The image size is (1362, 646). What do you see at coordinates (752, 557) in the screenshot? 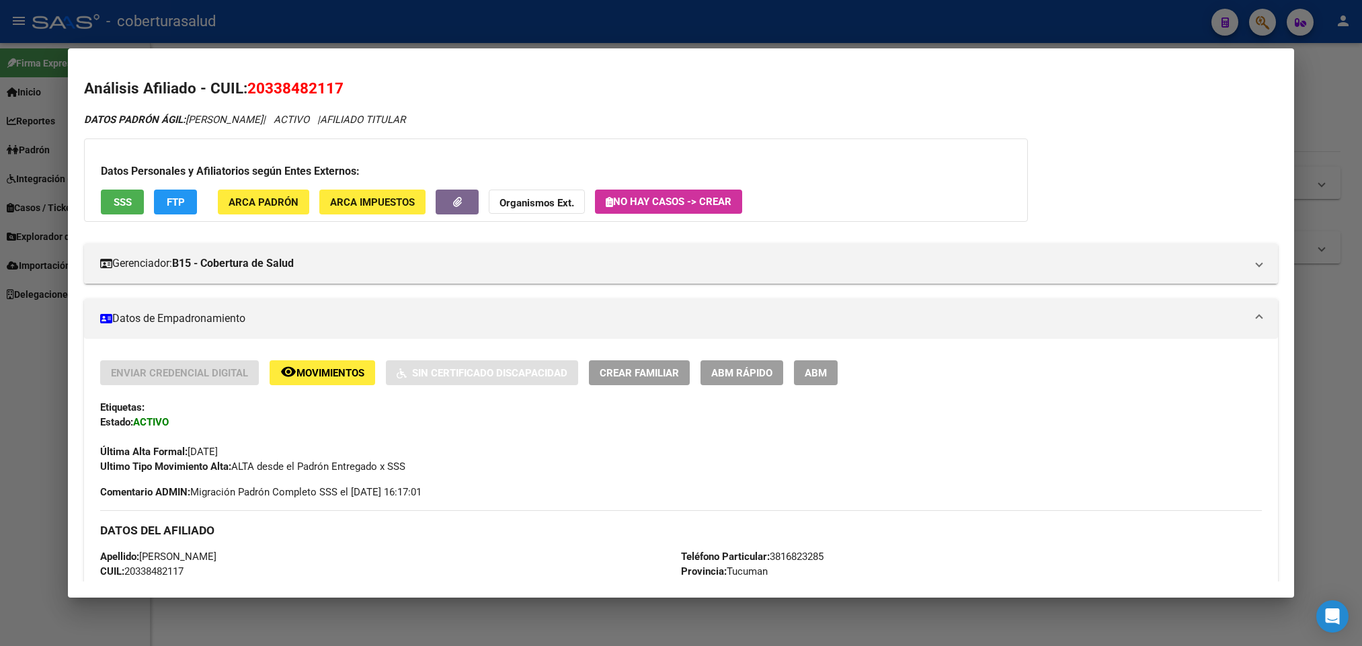
I see `span: 3816823285` at bounding box center [752, 557].